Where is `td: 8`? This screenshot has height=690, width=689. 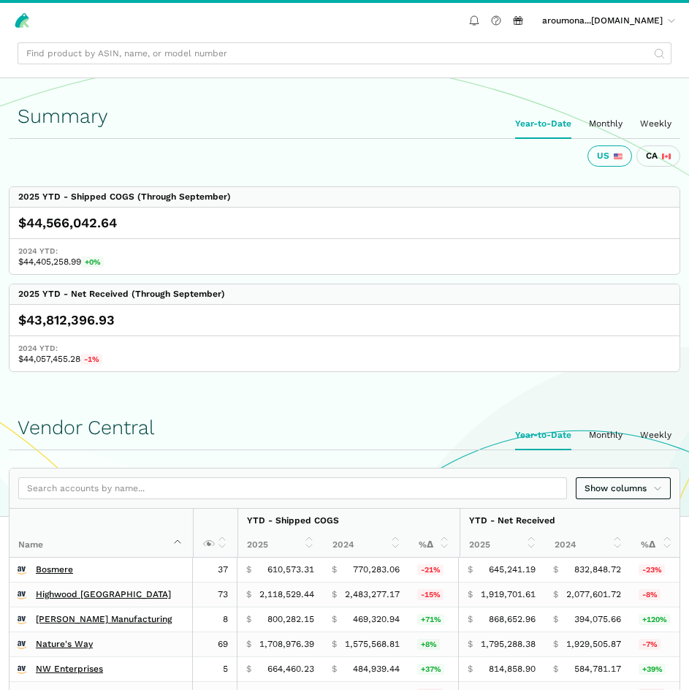
td: 8 is located at coordinates (215, 620).